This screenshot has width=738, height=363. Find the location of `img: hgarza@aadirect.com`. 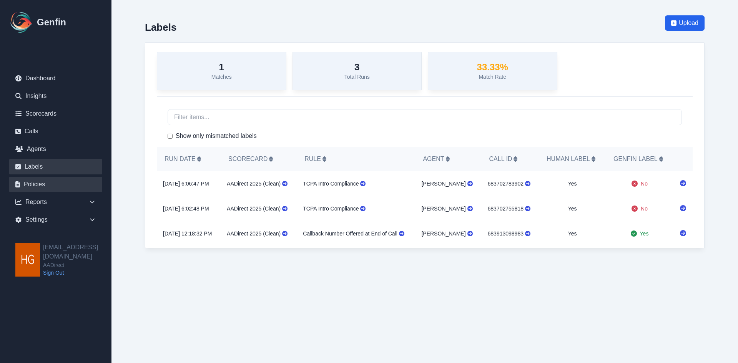

img: hgarza@aadirect.com is located at coordinates (28, 260).